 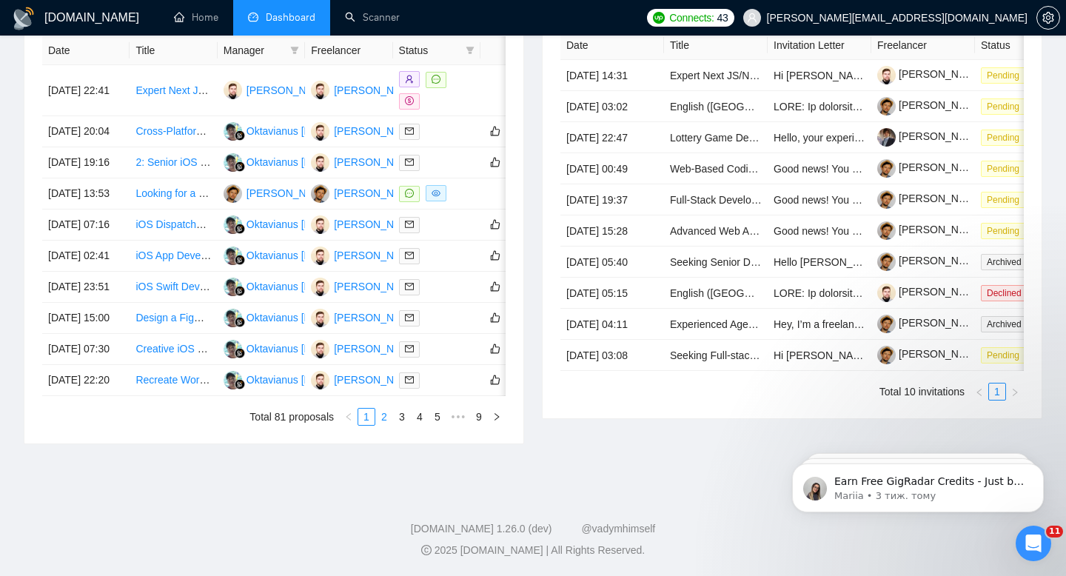 What do you see at coordinates (254, 50) in the screenshot?
I see `span: Manager` at bounding box center [254, 50].